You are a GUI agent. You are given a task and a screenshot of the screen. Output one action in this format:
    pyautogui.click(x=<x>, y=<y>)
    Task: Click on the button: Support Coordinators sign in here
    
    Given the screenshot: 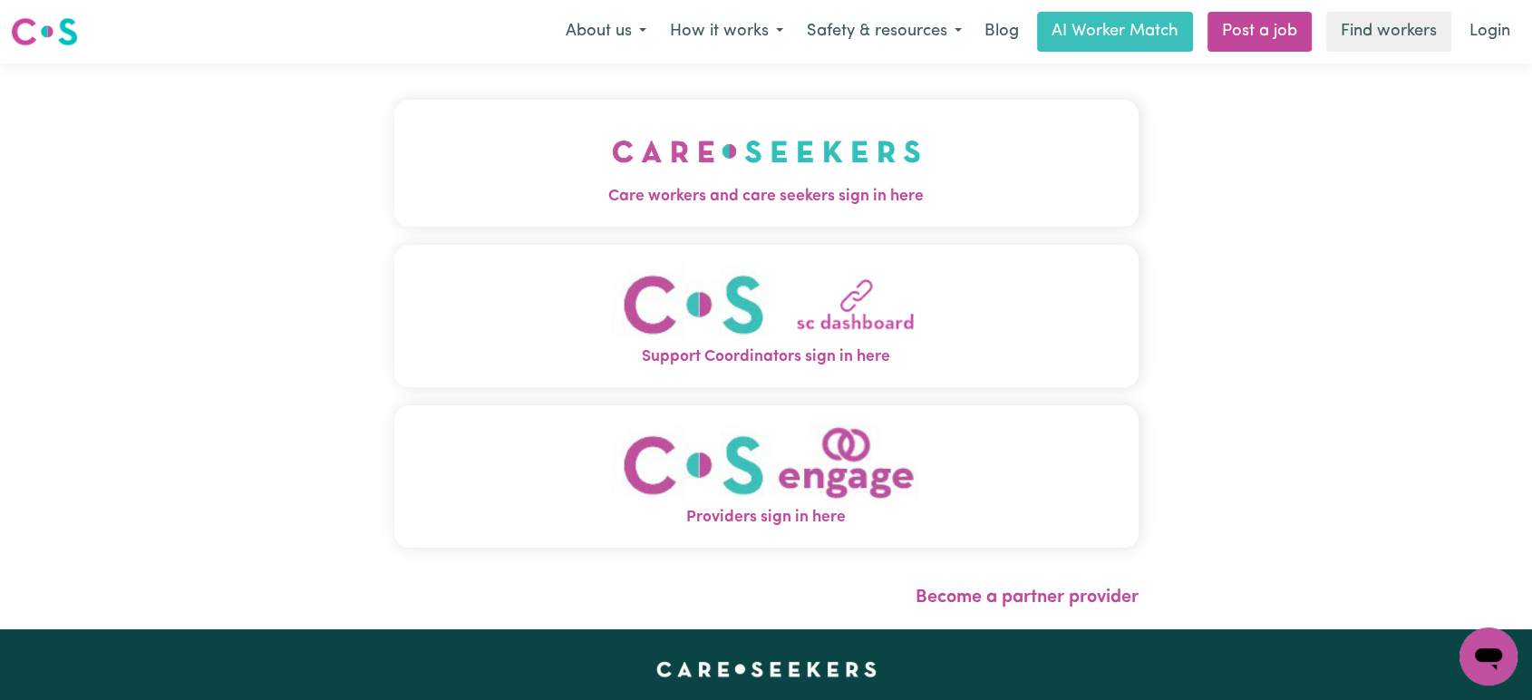 What is the action you would take?
    pyautogui.click(x=766, y=316)
    